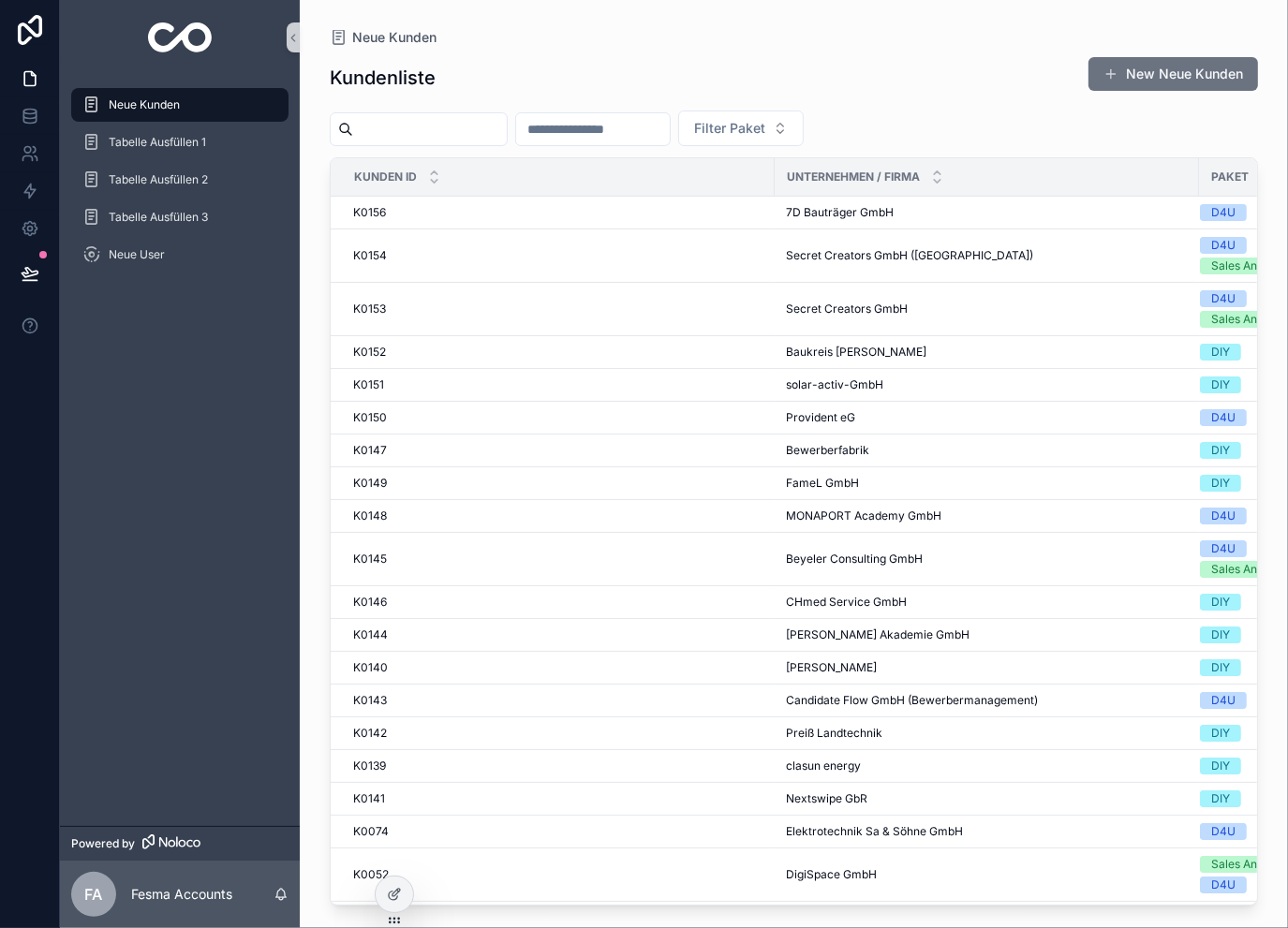 This screenshot has width=1288, height=928. Describe the element at coordinates (823, 766) in the screenshot. I see `span: clasun energy` at that location.